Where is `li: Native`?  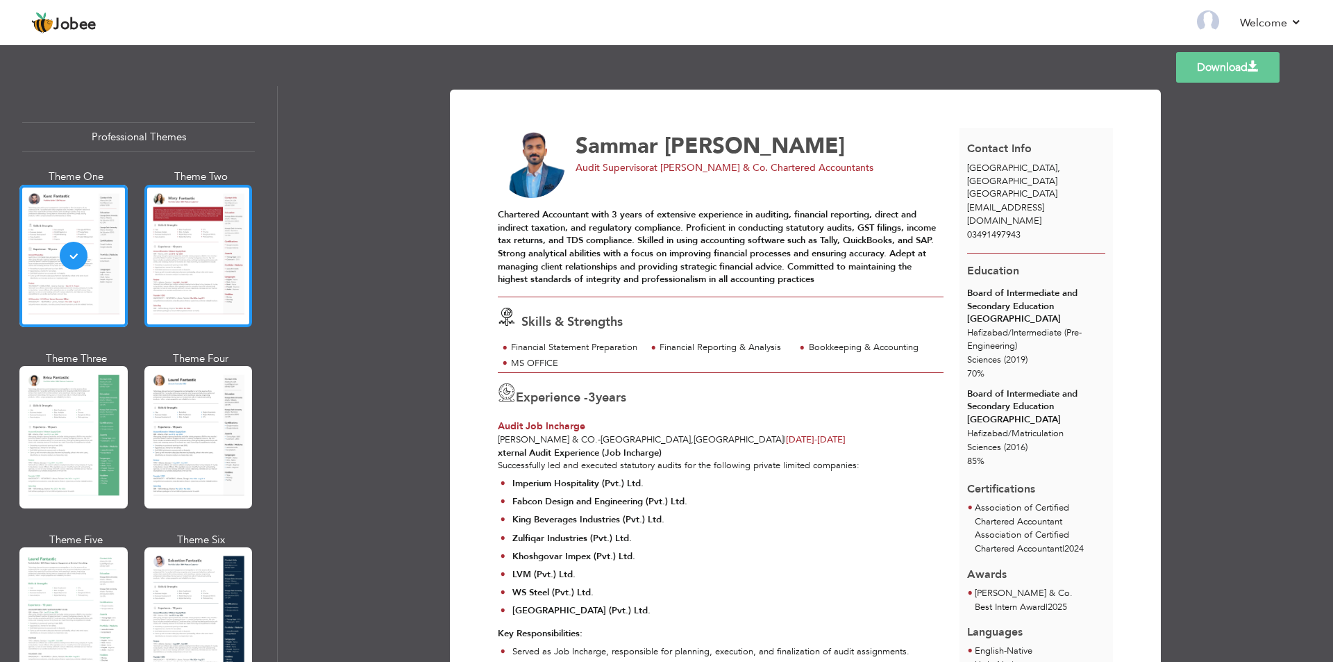 li: Native is located at coordinates (1004, 651).